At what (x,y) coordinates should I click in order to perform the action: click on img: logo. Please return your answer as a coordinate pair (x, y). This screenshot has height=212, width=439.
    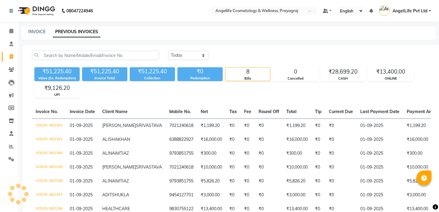
    Looking at the image, I should click on (36, 11).